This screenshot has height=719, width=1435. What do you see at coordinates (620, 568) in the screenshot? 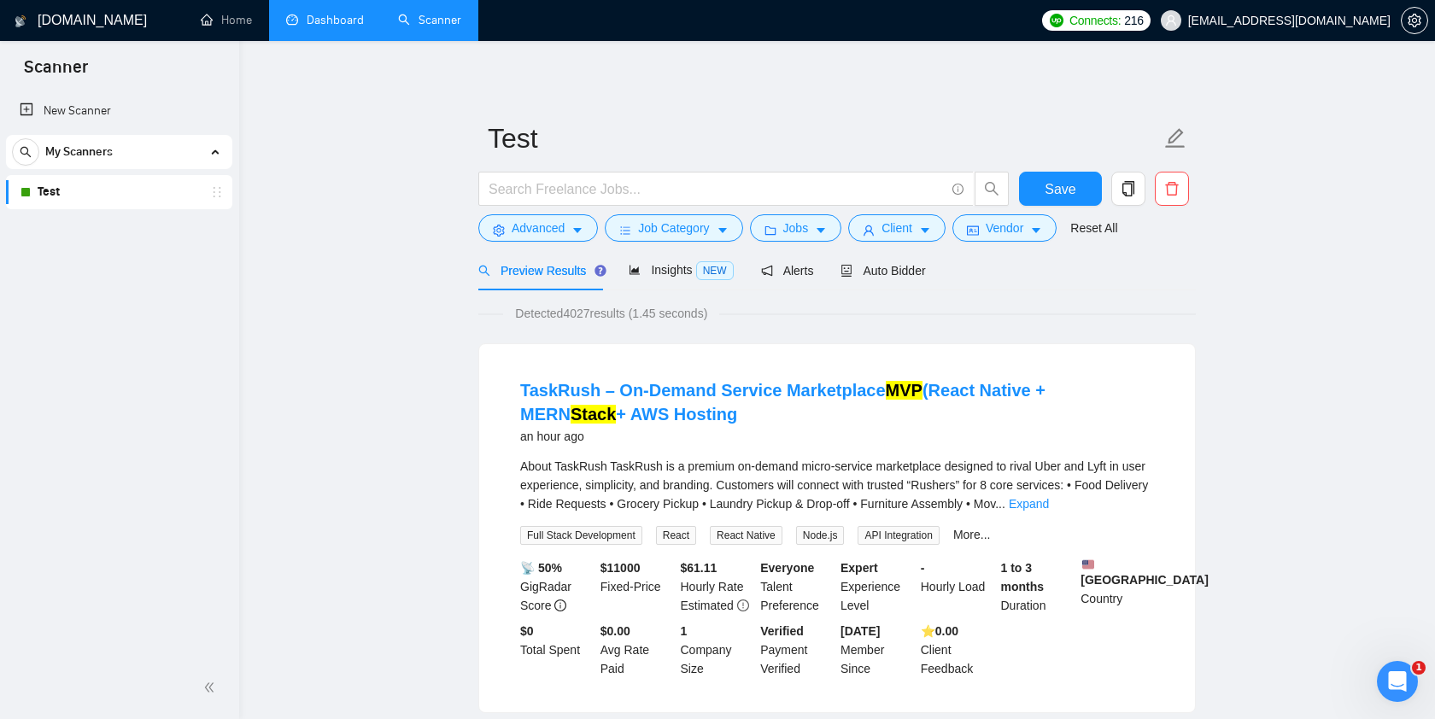
I see `b: $ 11000` at bounding box center [620, 568].